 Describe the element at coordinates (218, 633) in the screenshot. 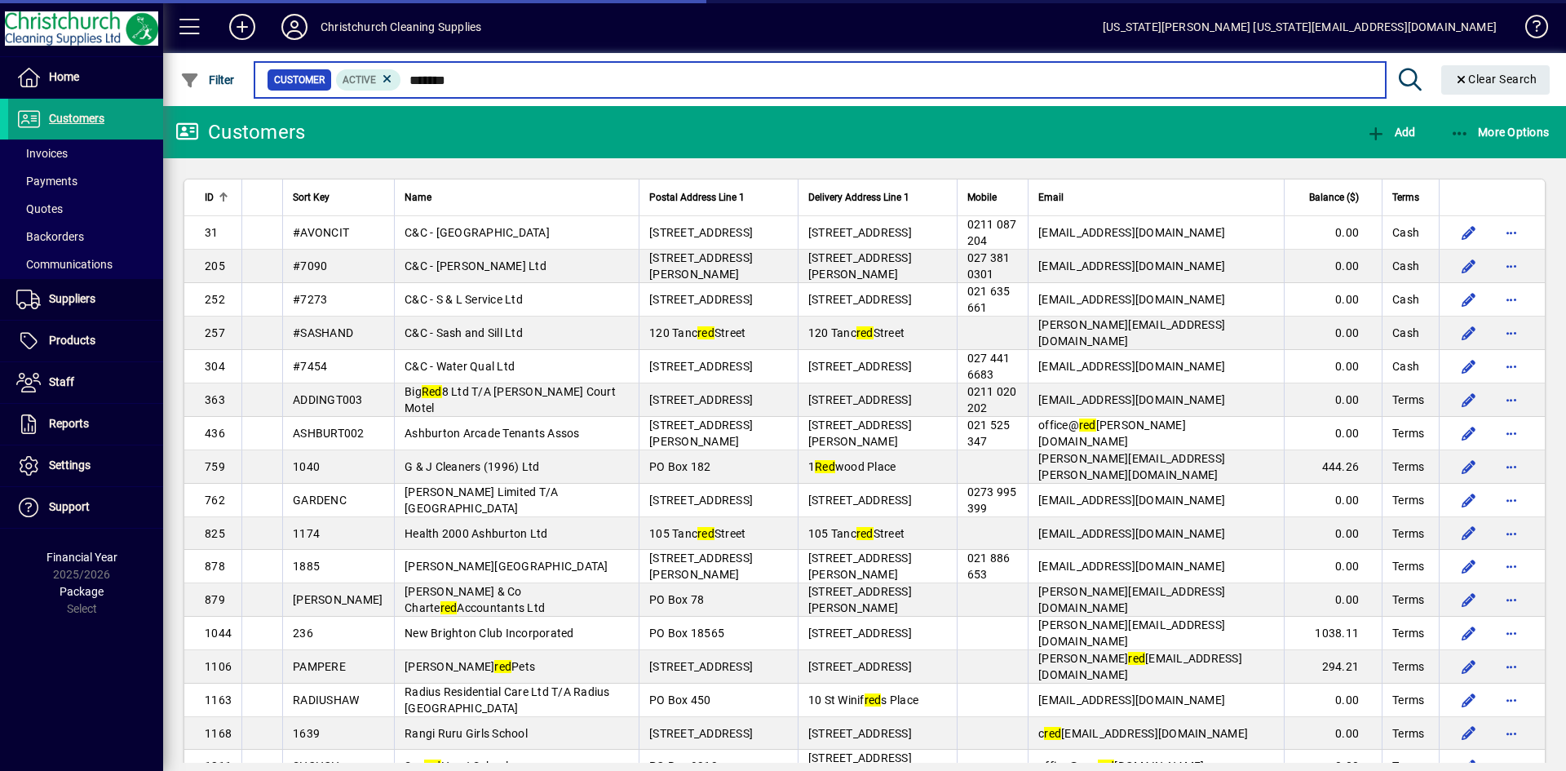

I see `span: 1044` at that location.